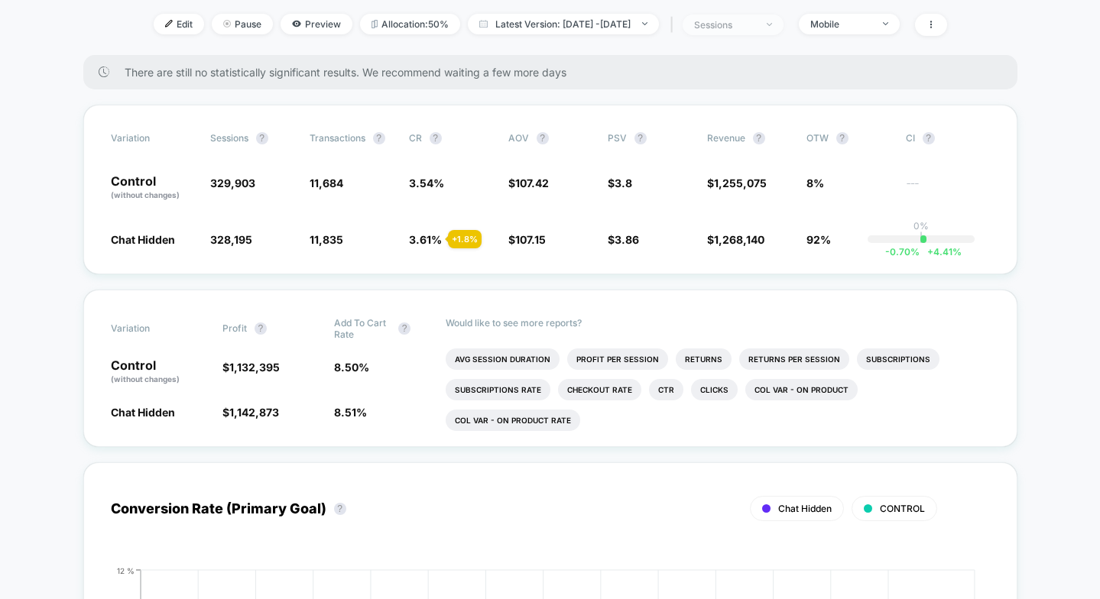 The image size is (1100, 599). I want to click on span: Profit, so click(235, 328).